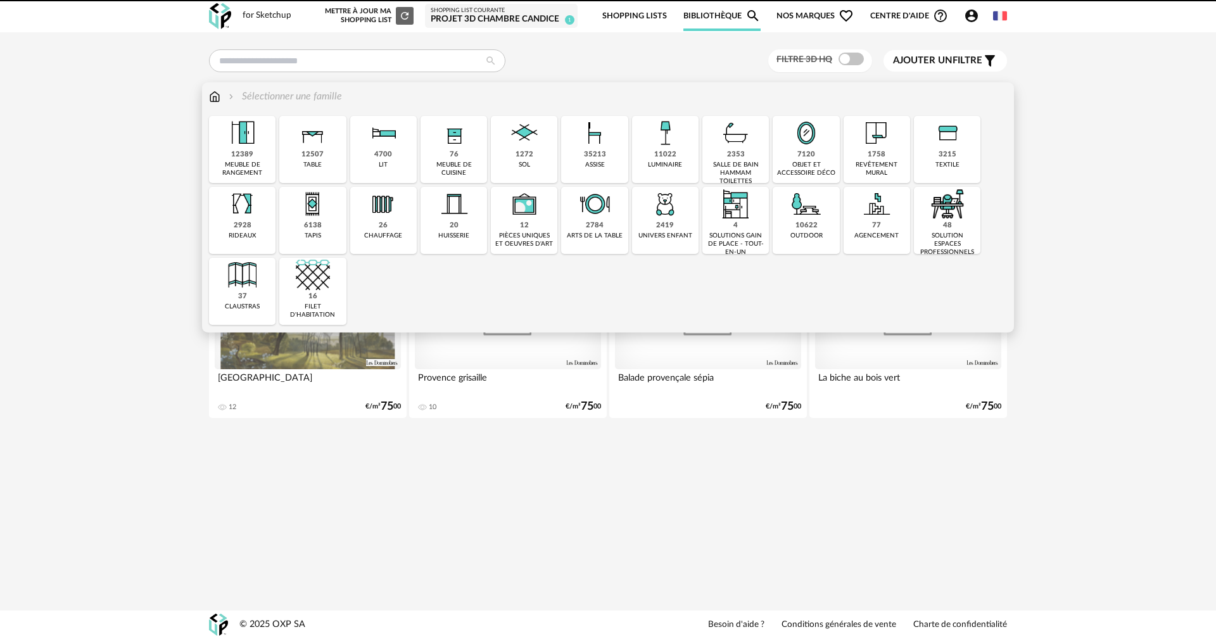 The image size is (1216, 639). I want to click on div: 6138, so click(313, 225).